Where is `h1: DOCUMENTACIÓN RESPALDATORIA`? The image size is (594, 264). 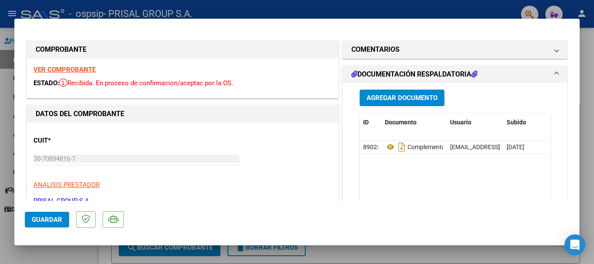 h1: DOCUMENTACIÓN RESPALDATORIA is located at coordinates (414, 74).